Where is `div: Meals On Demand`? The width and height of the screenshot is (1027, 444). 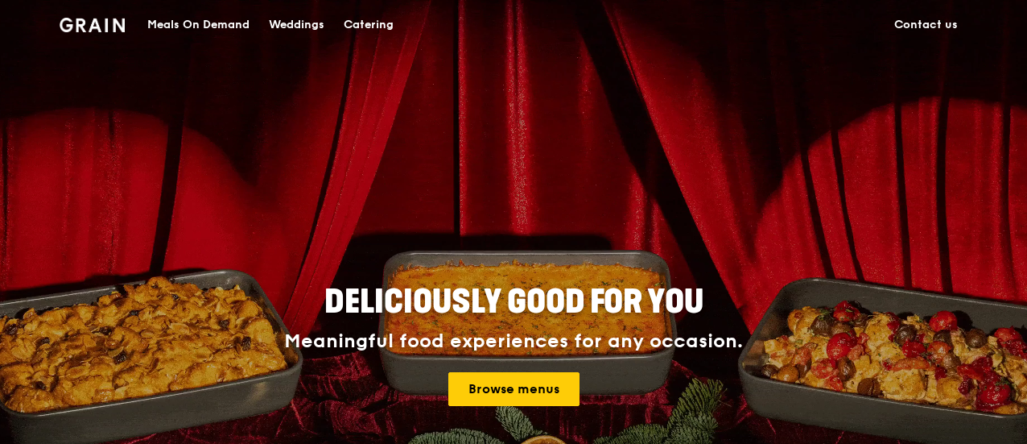 div: Meals On Demand is located at coordinates (198, 25).